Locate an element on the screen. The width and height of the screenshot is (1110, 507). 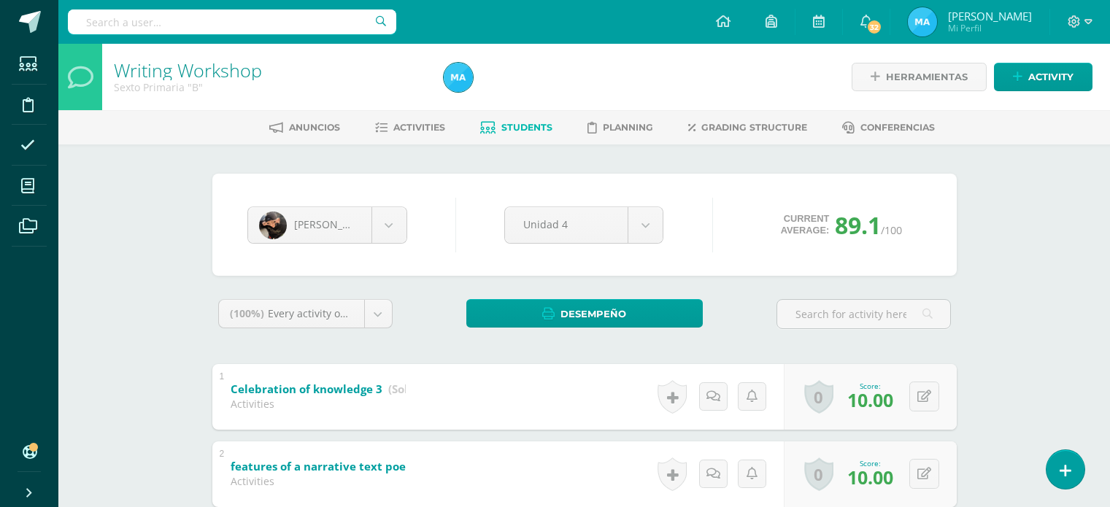
input: Search for activity here… is located at coordinates (864, 314).